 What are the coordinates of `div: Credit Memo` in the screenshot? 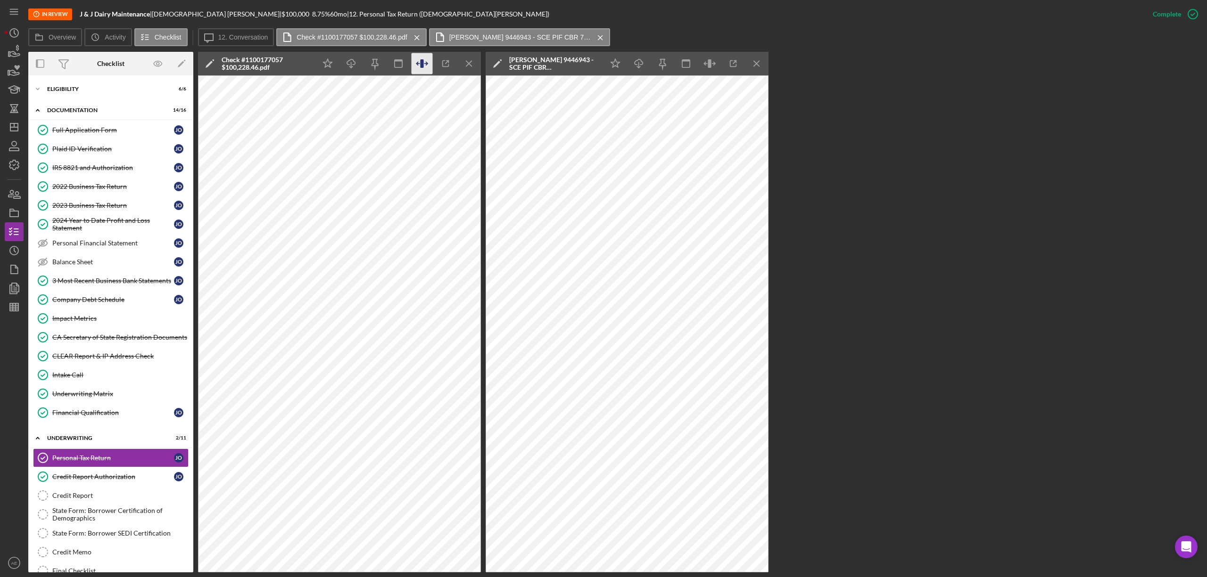 It's located at (120, 552).